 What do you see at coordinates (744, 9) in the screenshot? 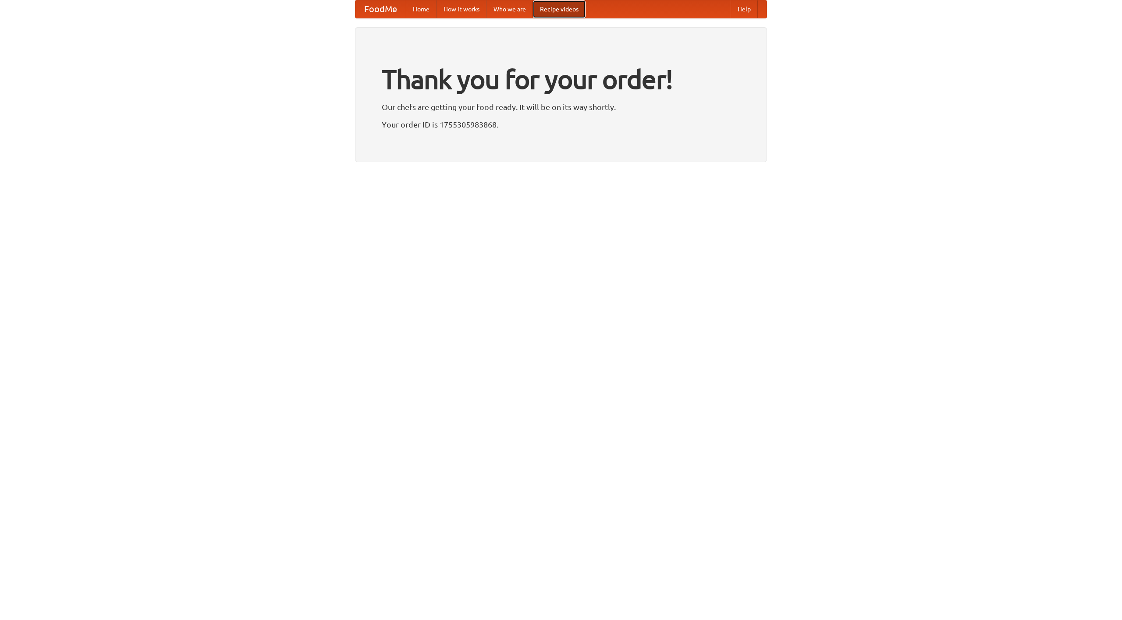
I see `a: Help` at bounding box center [744, 9].